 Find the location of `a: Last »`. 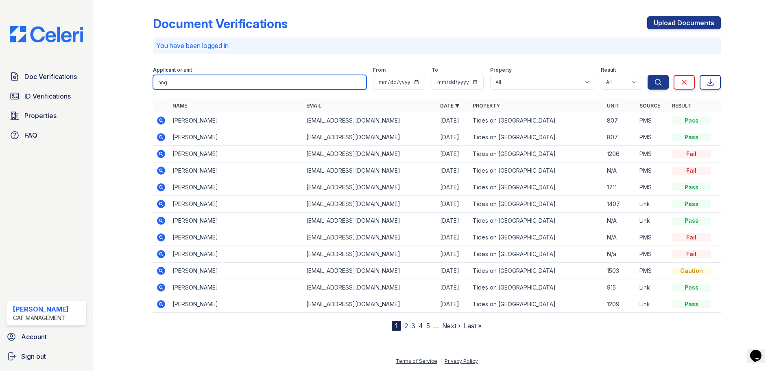

a: Last » is located at coordinates (473, 326).